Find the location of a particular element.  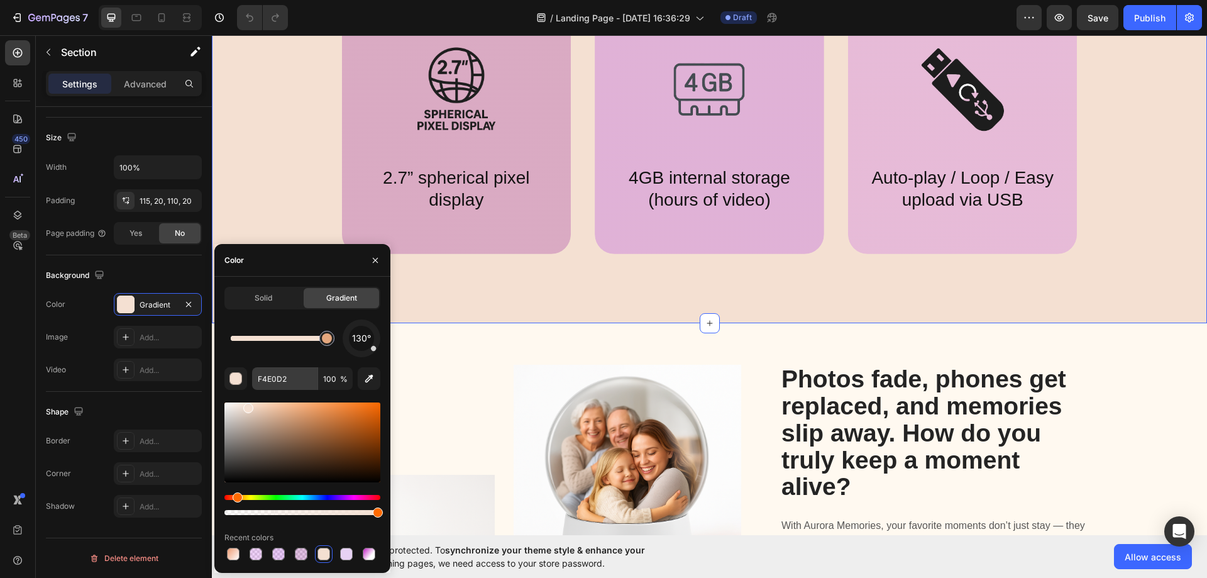

p: 7 is located at coordinates (85, 18).